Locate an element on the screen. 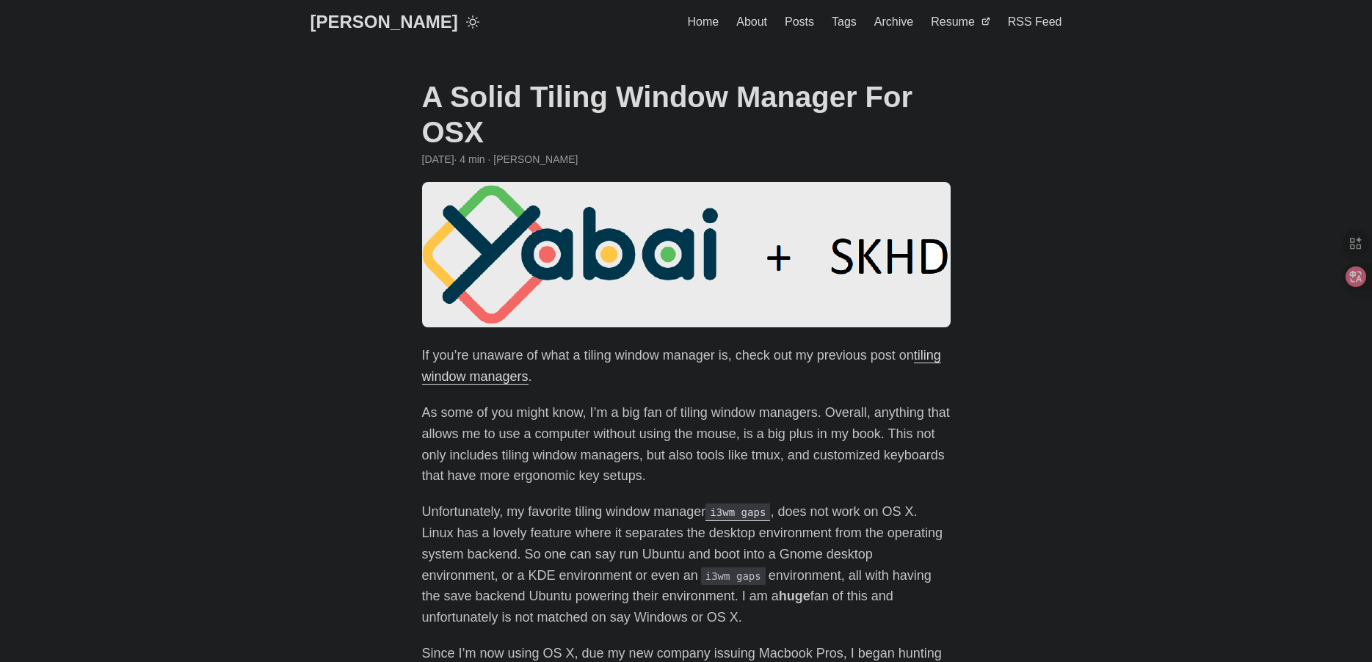  span: RSS Feed is located at coordinates (1035, 21).